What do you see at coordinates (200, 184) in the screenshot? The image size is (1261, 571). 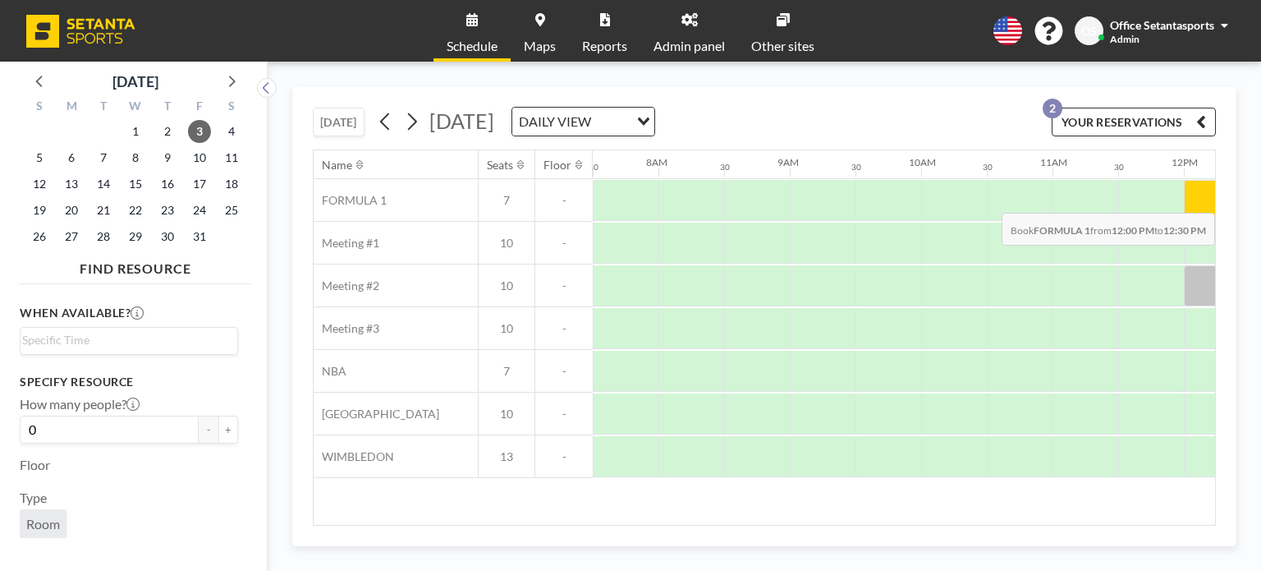 I see `span: Friday, October 17, 2025` at bounding box center [200, 184].